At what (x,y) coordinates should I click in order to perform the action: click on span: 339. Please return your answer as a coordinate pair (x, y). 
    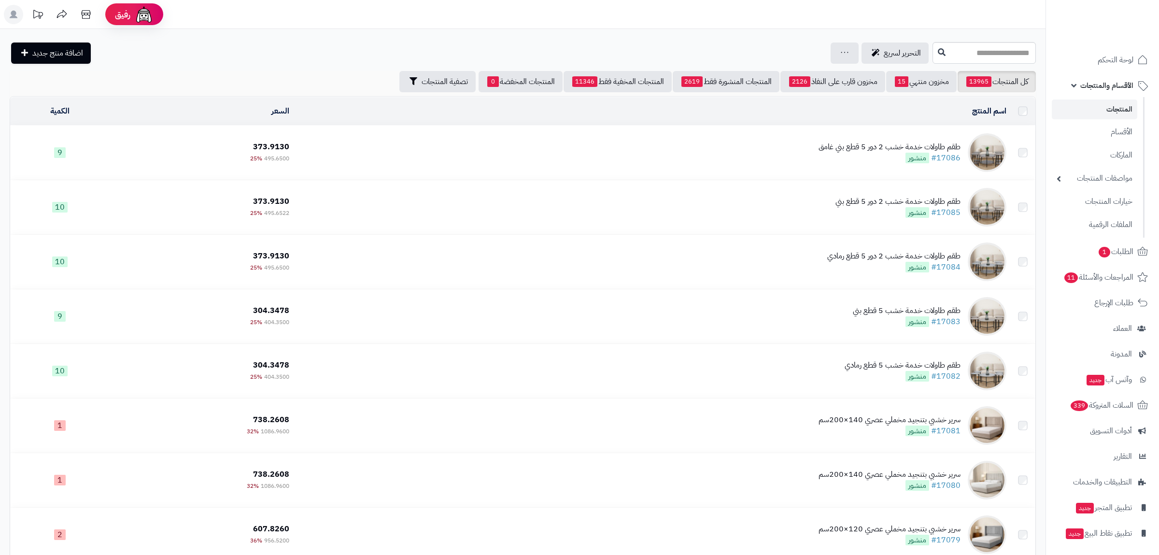
    Looking at the image, I should click on (1079, 406).